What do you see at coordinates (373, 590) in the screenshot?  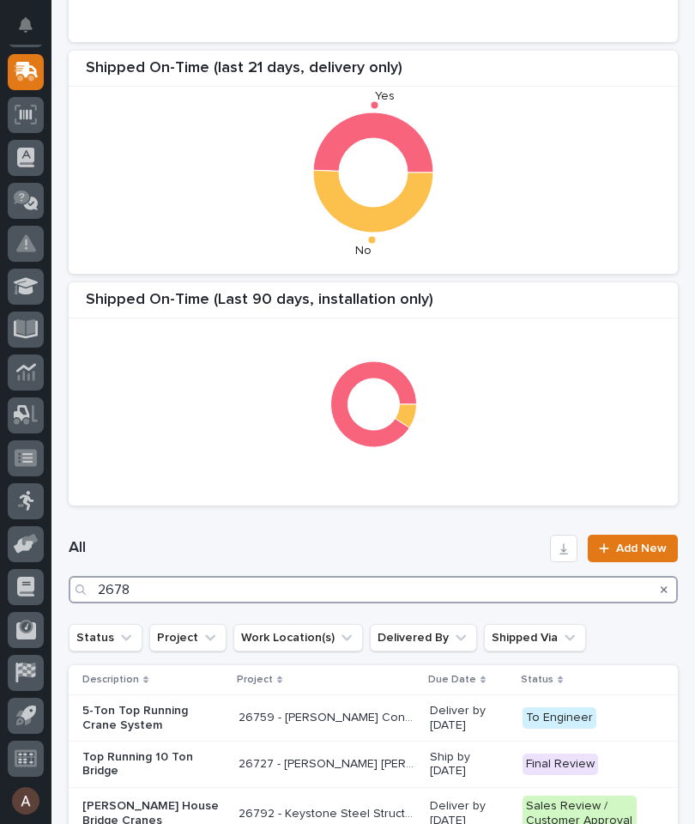 I see `div: Search` at bounding box center [373, 590].